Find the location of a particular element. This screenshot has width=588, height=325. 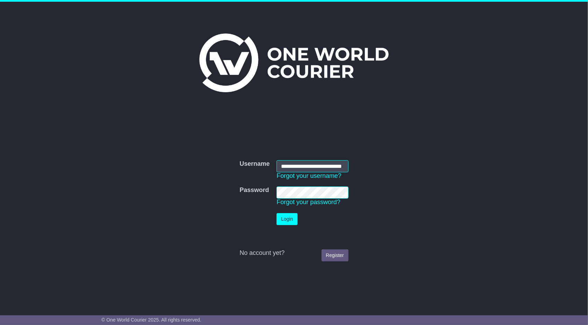

div: No account yet? is located at coordinates (294, 254).